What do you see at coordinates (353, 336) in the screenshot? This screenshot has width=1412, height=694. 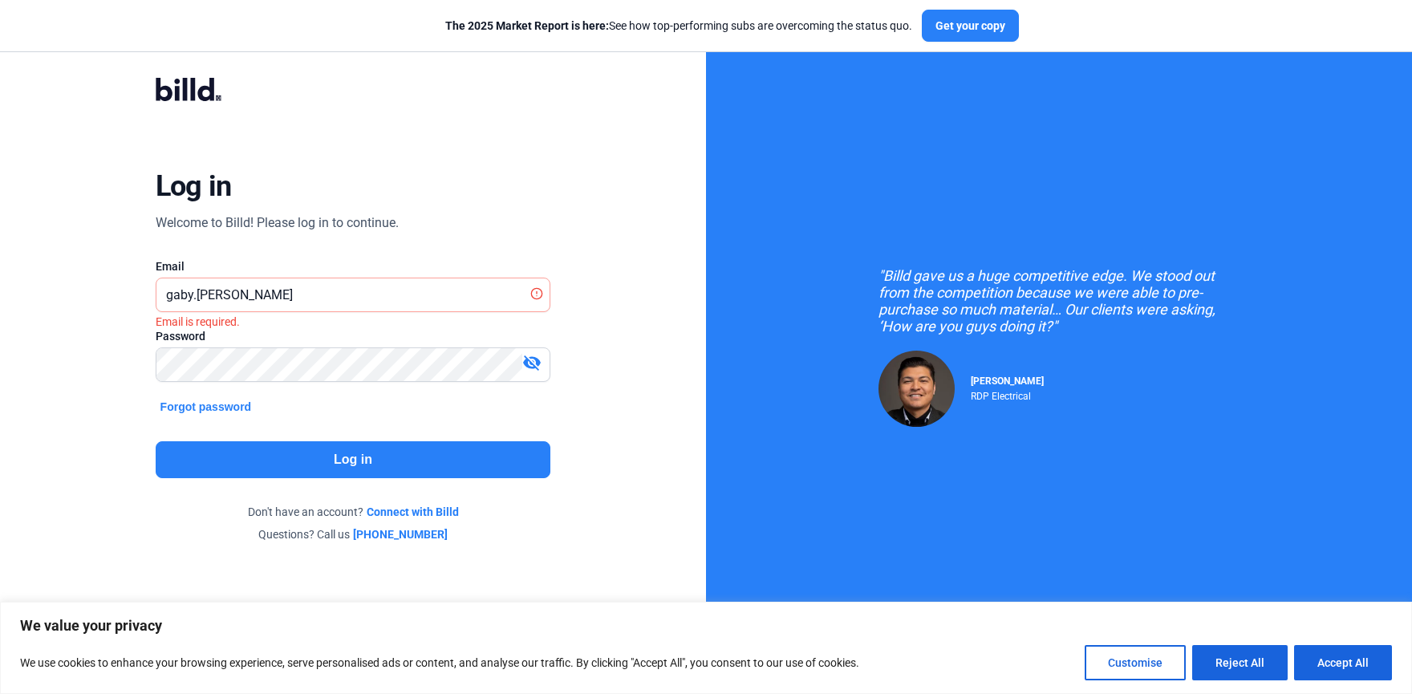 I see `div: Password` at bounding box center [353, 336].